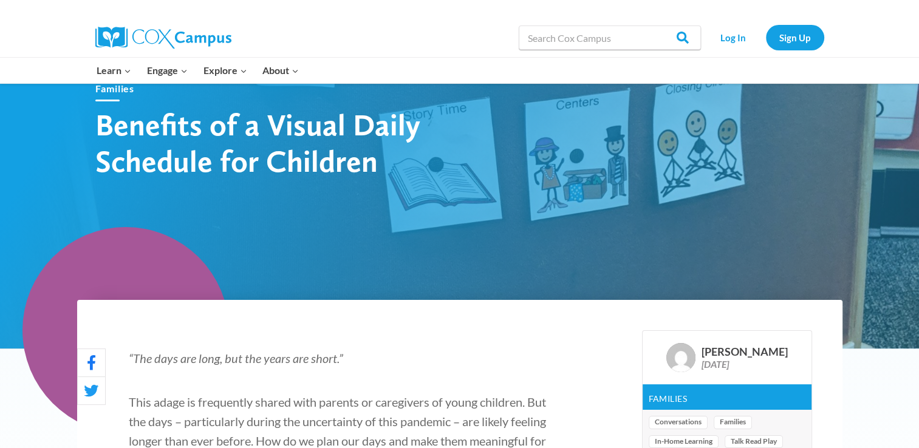  Describe the element at coordinates (610, 38) in the screenshot. I see `input: Search Cox Campus` at that location.